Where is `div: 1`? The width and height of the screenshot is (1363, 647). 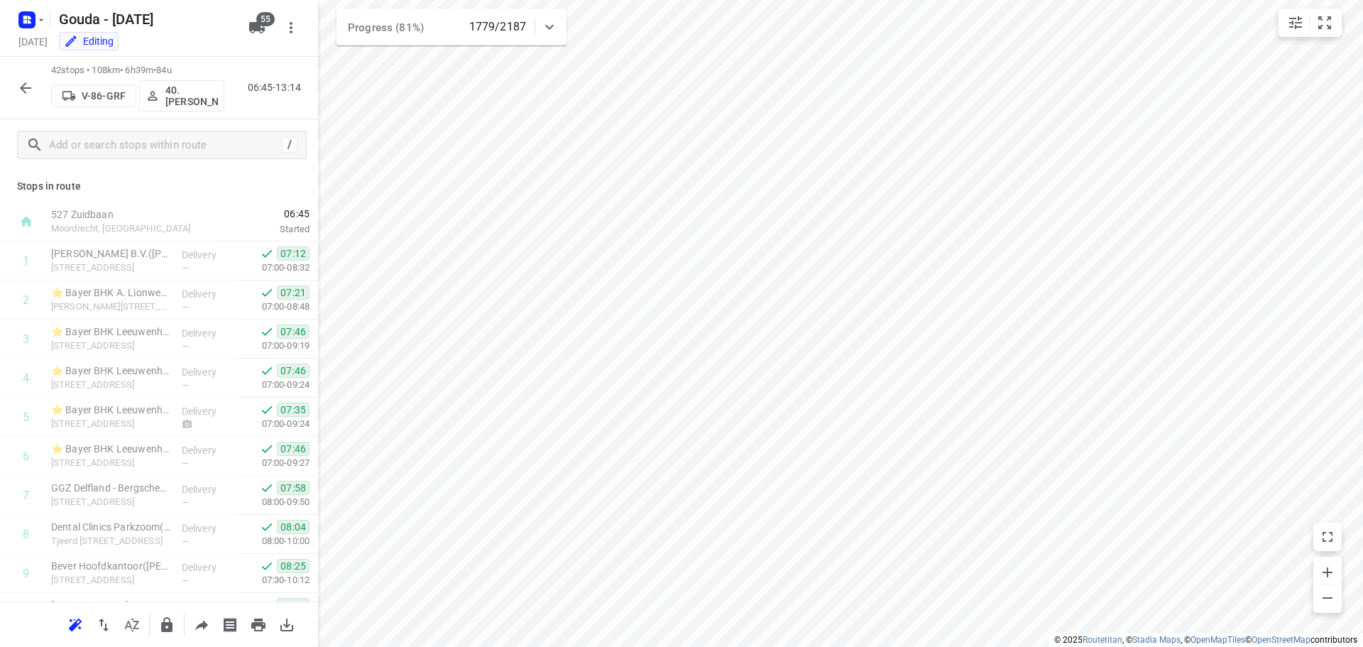
div: 1 is located at coordinates (26, 261).